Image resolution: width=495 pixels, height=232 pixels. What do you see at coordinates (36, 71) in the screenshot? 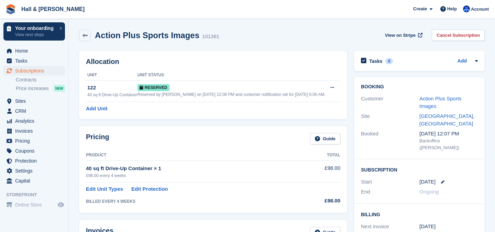
I see `span: Subscriptions` at bounding box center [36, 71].